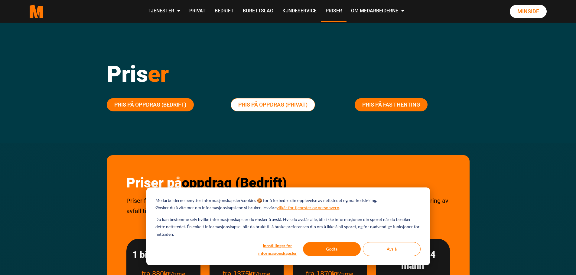 This screenshot has height=275, width=576. What do you see at coordinates (150, 105) in the screenshot?
I see `a: Pris på oppdrag (Bedrift)` at bounding box center [150, 105].